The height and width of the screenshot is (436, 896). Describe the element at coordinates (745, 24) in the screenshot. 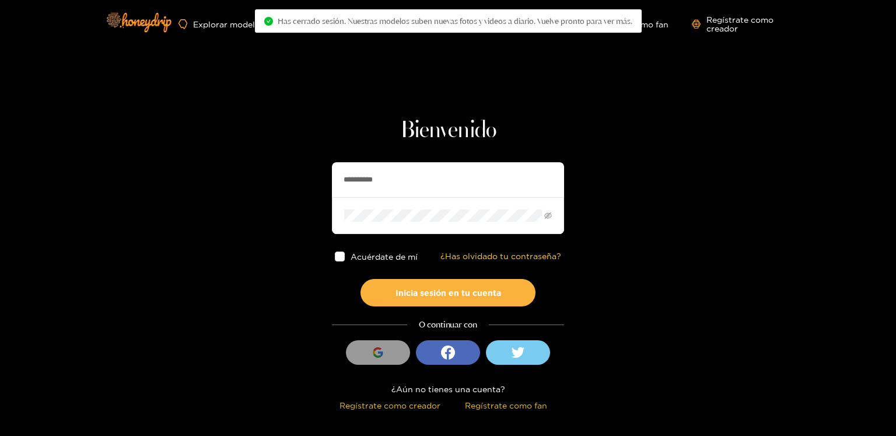

I see `a: Regístrate como creador` at that location.